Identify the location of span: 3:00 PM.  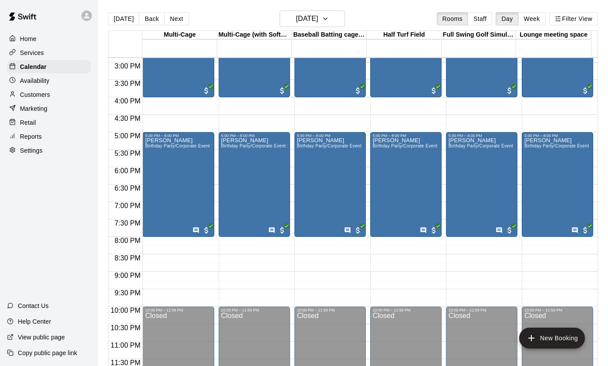
(128, 66).